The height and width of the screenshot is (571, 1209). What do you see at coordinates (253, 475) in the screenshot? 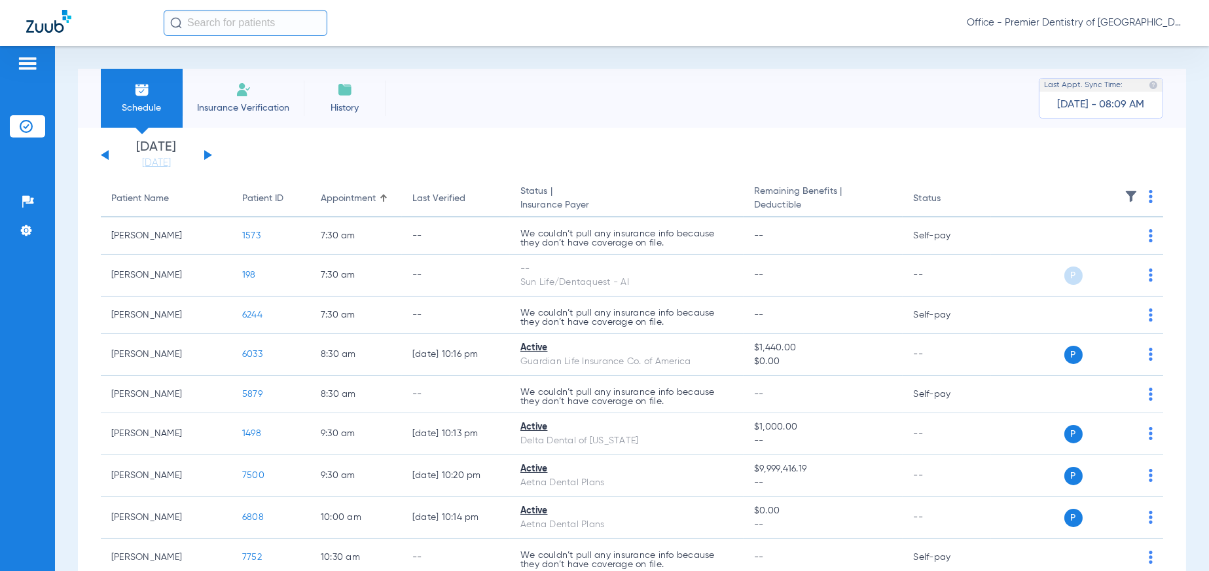
I see `span: 7500` at bounding box center [253, 475].